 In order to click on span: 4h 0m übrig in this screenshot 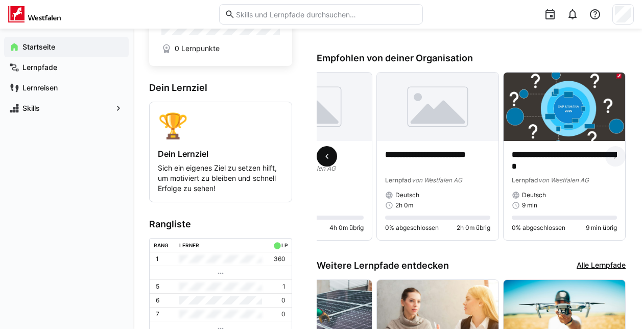, I will do `click(346, 228)`.